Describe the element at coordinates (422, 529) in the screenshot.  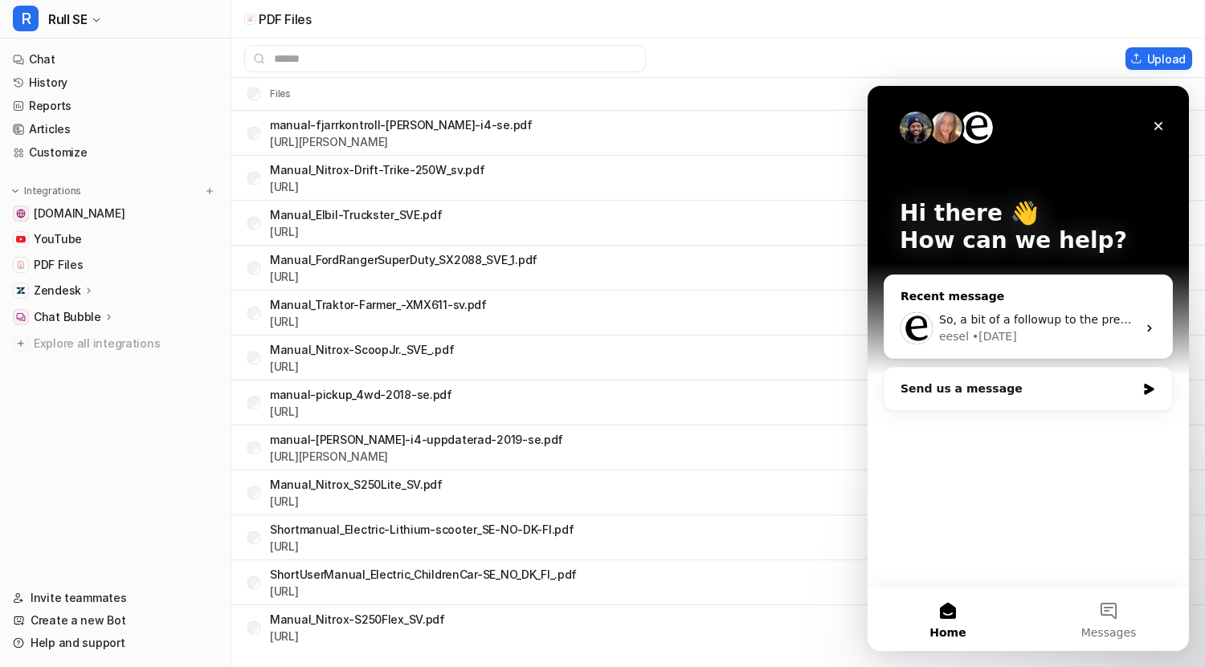
I see `p: Shortmanual_Electric-Lithium-scooter_SE-NO-DK-FI.pdf` at that location.